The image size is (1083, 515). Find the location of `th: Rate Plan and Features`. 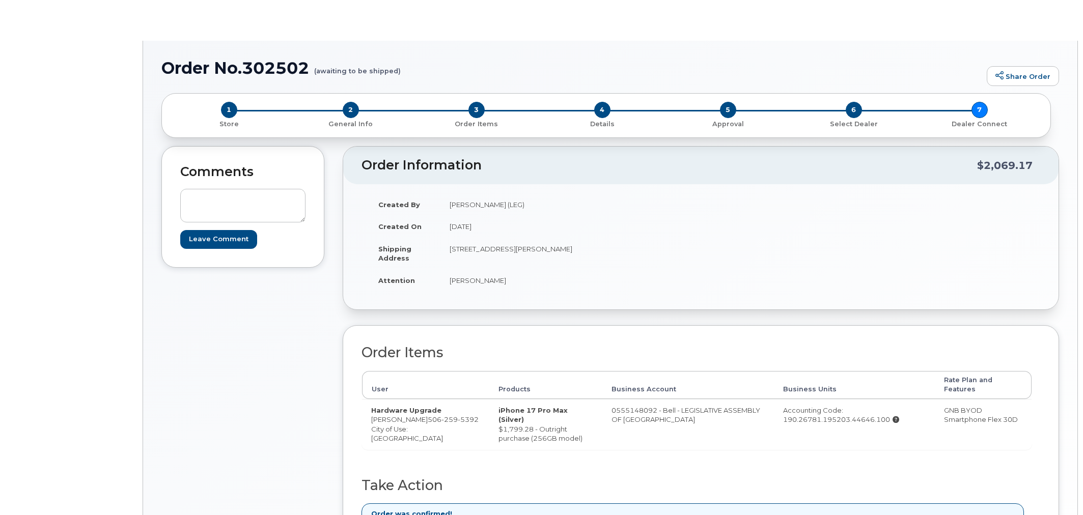

th: Rate Plan and Features is located at coordinates (983, 385).